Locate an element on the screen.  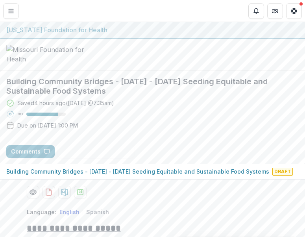
button: English is located at coordinates (69, 212).